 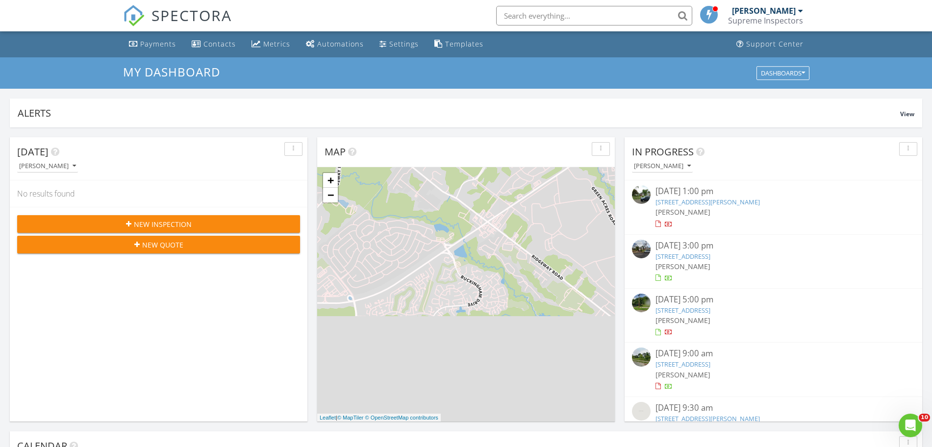 I want to click on div: Settings, so click(x=404, y=44).